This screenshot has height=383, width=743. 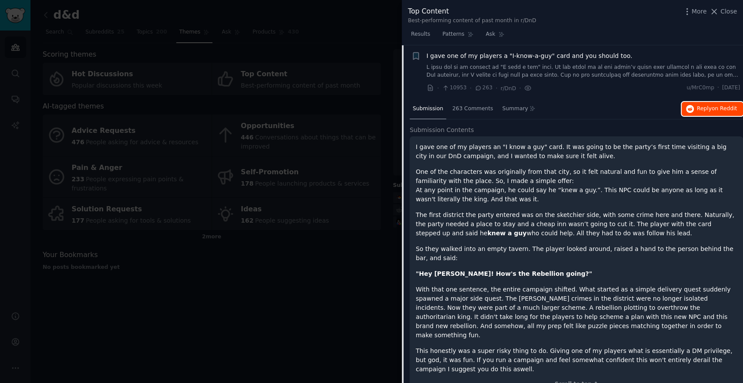 What do you see at coordinates (576, 224) in the screenshot?
I see `p: The first district the party entered was on the sketchier side, with some crime here and there. N...` at bounding box center [576, 224].